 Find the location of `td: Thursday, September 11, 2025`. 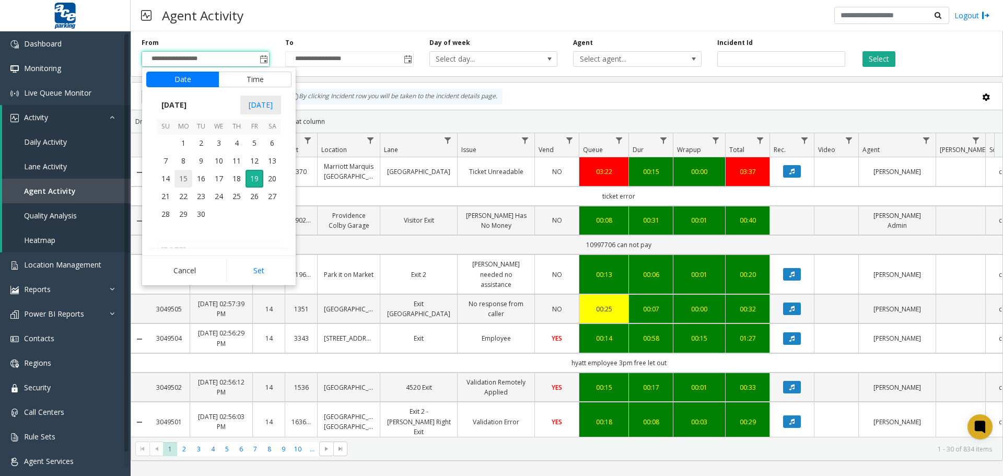

td: Thursday, September 11, 2025 is located at coordinates (237, 161).